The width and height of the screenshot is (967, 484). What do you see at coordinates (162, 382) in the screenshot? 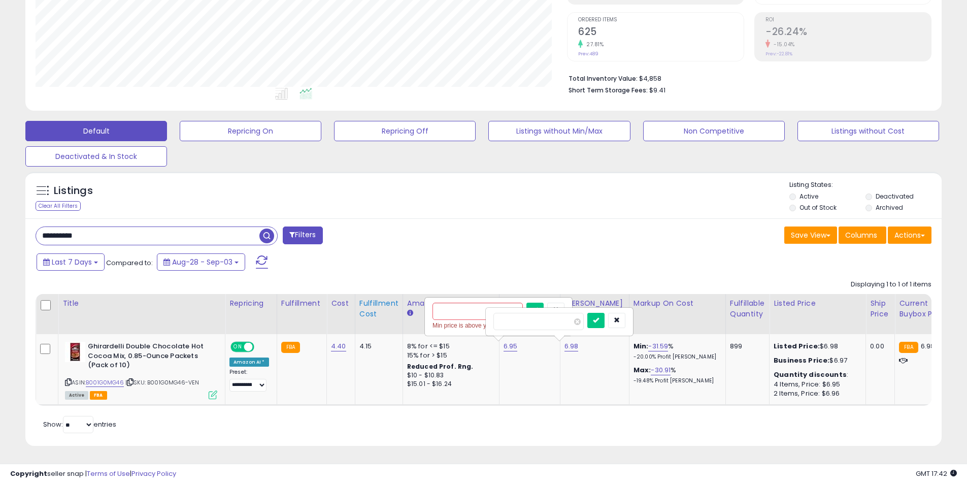
I see `span: | SKU: B001G0MG46-VEN` at bounding box center [162, 382].